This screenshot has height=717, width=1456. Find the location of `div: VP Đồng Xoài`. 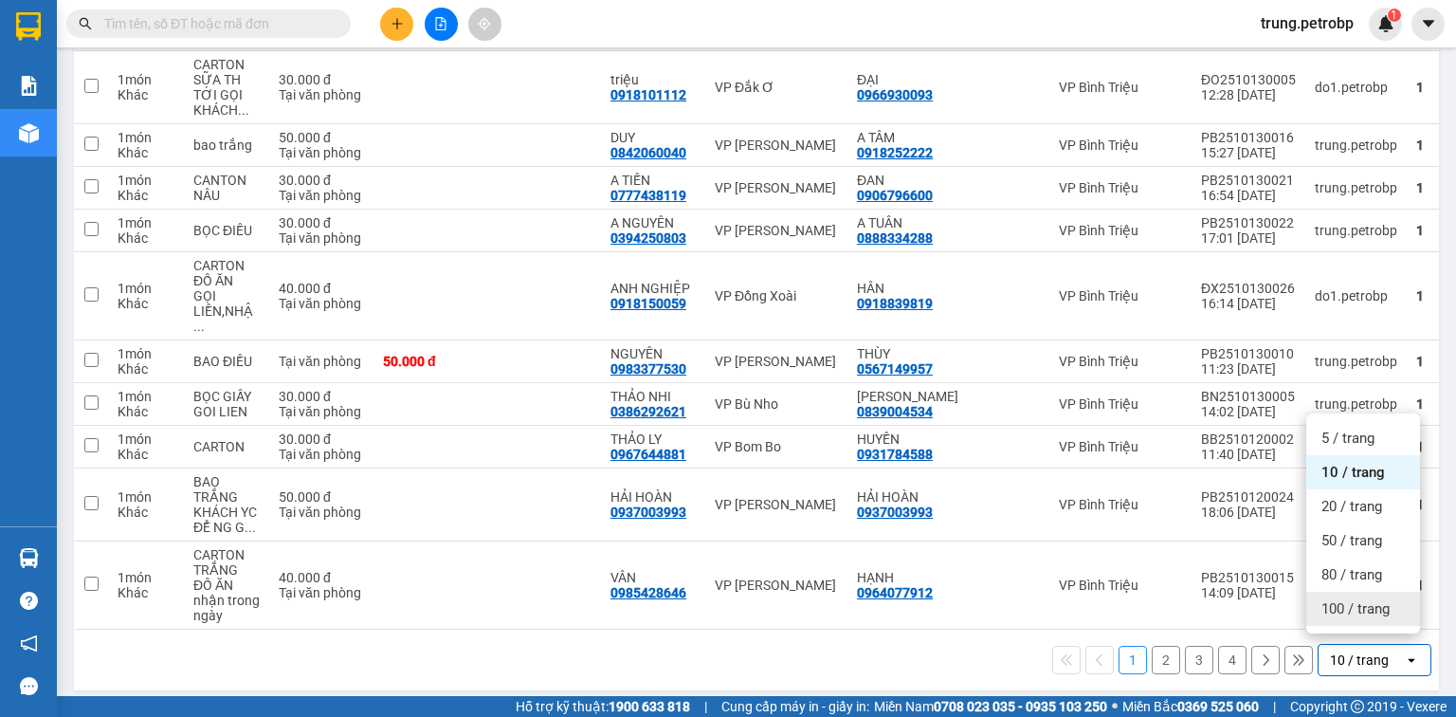

div: VP Đồng Xoài is located at coordinates (777, 296).